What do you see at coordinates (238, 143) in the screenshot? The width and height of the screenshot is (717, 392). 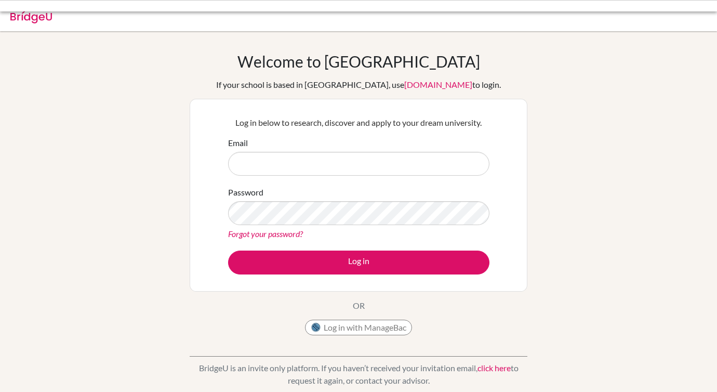 I see `label: Email` at bounding box center [238, 143].